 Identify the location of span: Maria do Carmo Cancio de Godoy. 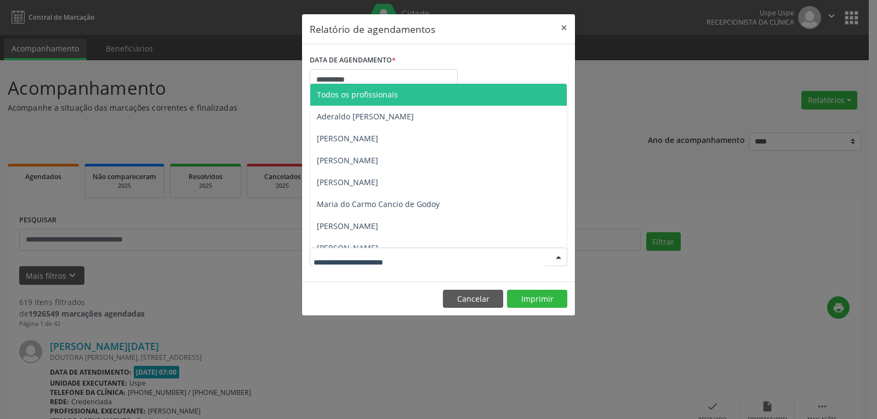
(378, 204).